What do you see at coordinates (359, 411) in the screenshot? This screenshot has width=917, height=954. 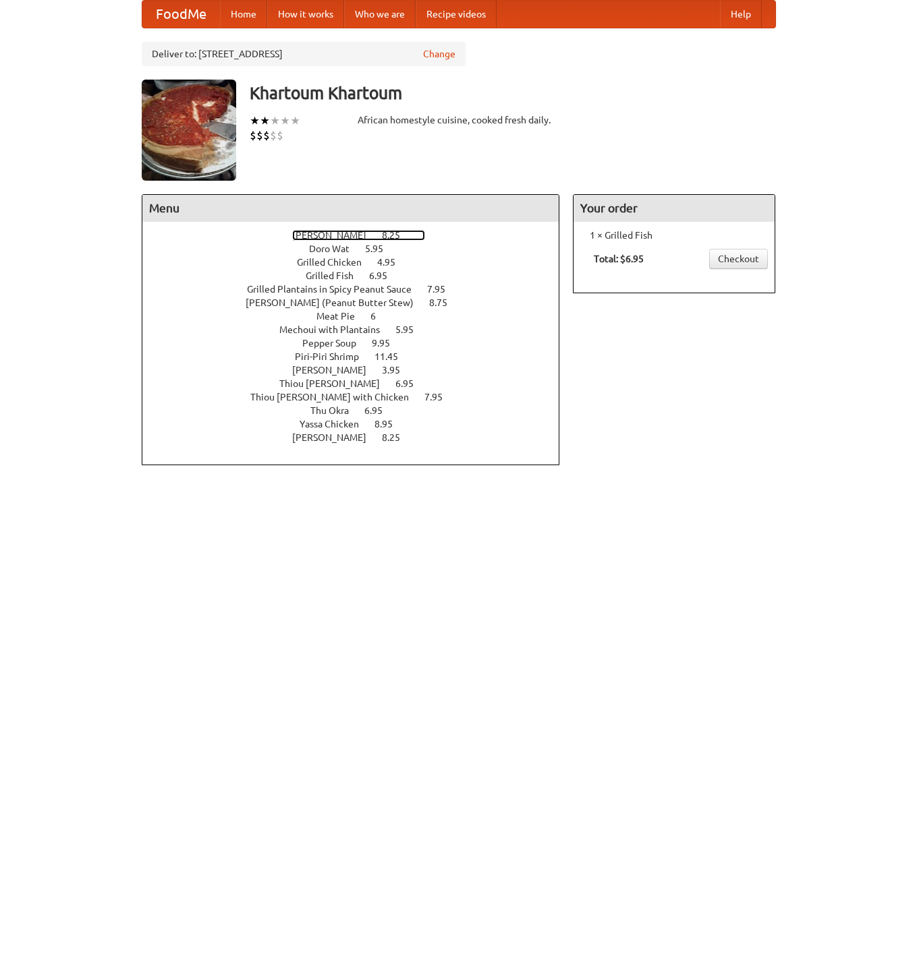 I see `a: Thu Okra 6.95` at bounding box center [359, 411].